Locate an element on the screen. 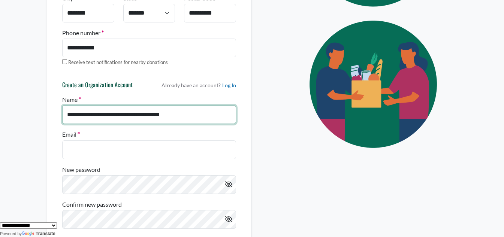 The width and height of the screenshot is (504, 237). img: Google Translate is located at coordinates (28, 234).